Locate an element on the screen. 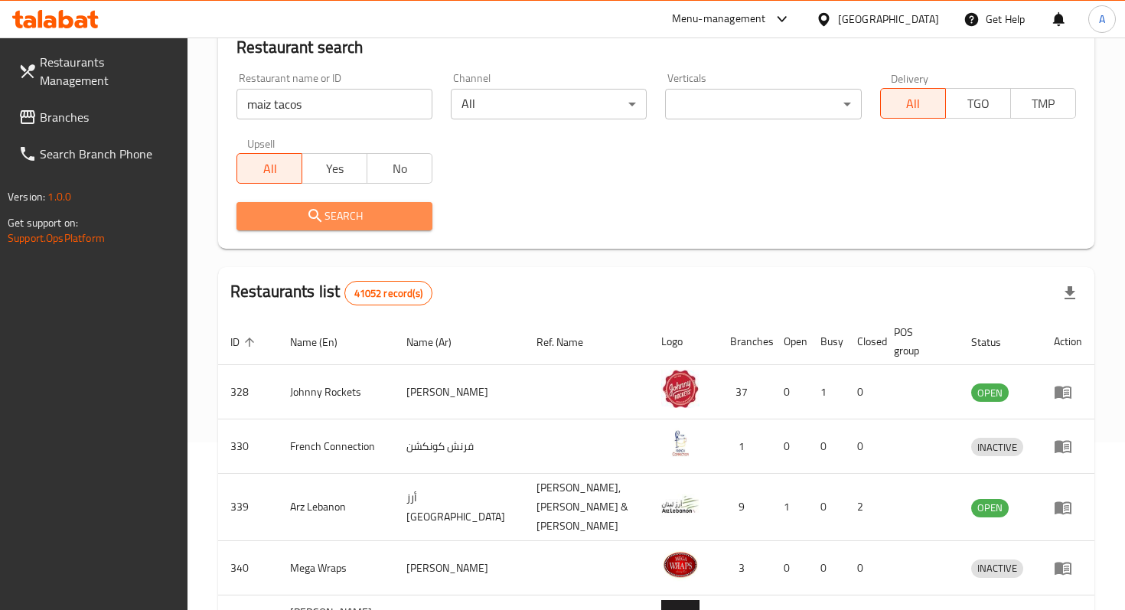  span: TGO is located at coordinates (978, 103).